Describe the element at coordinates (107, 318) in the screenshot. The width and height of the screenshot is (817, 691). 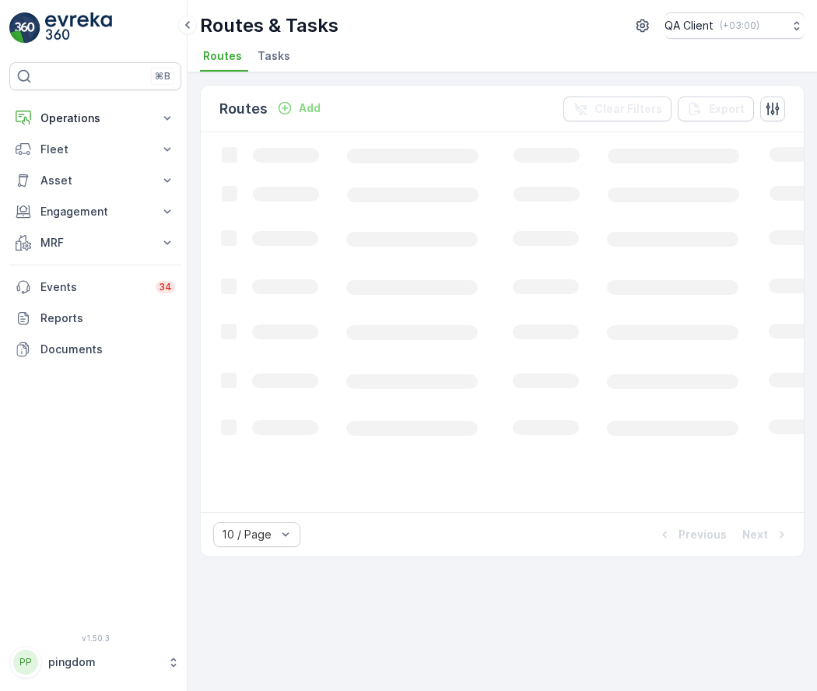
I see `p: Reports` at that location.